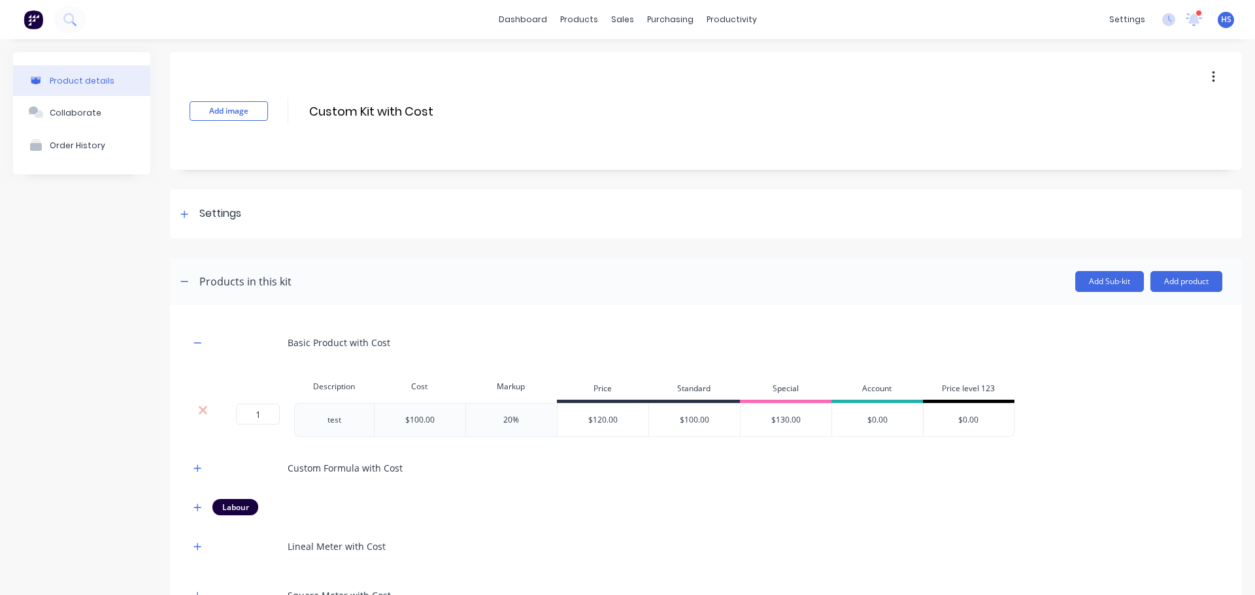 Image resolution: width=1255 pixels, height=595 pixels. What do you see at coordinates (1226, 20) in the screenshot?
I see `span: HS` at bounding box center [1226, 20].